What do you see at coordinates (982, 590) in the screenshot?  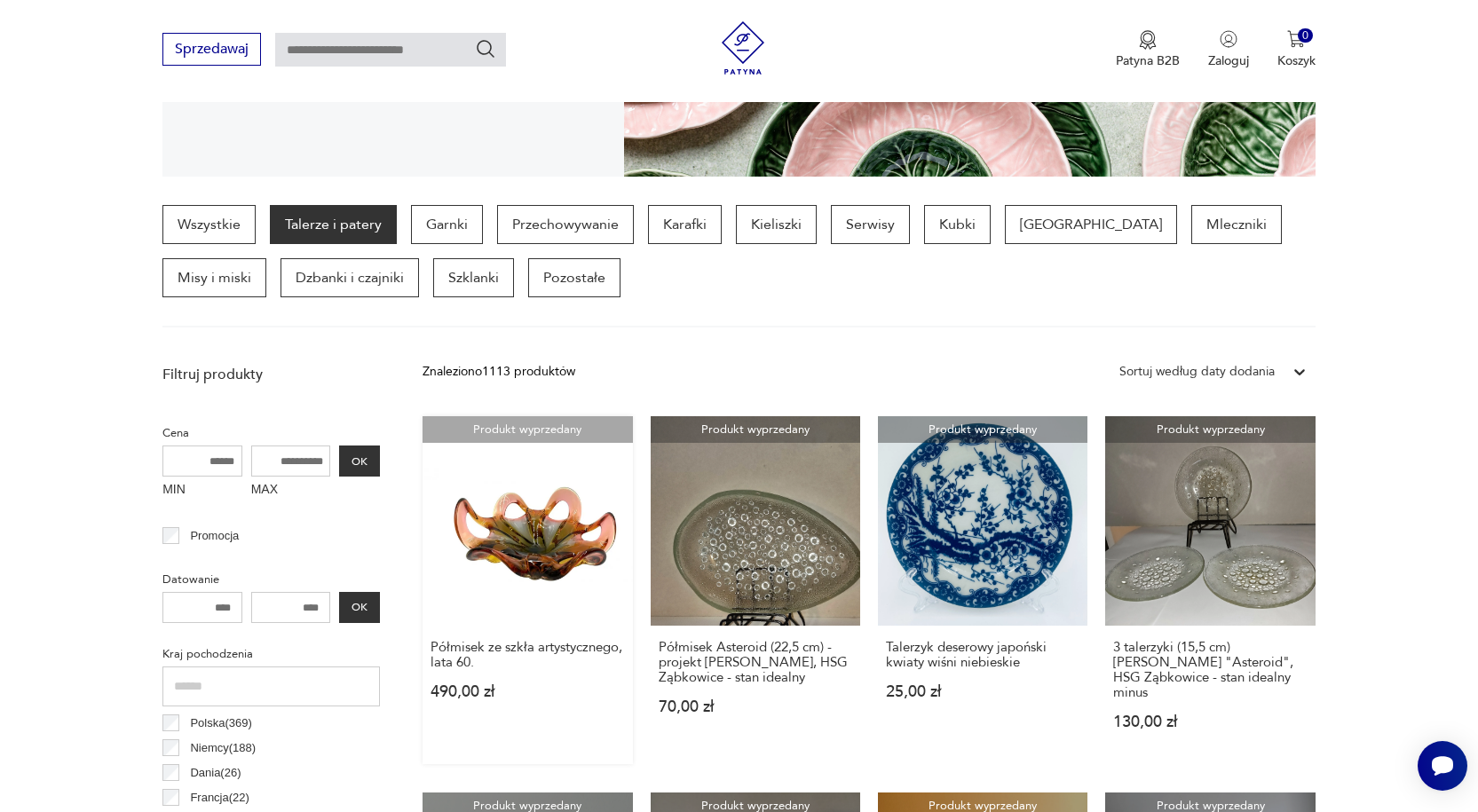 I see `a: Produkt wyprzedanyTalerzyk deserowy japoński kwiaty wiśni niebieskieTalerzyk deserowy japoński kw...` at bounding box center [982, 590].